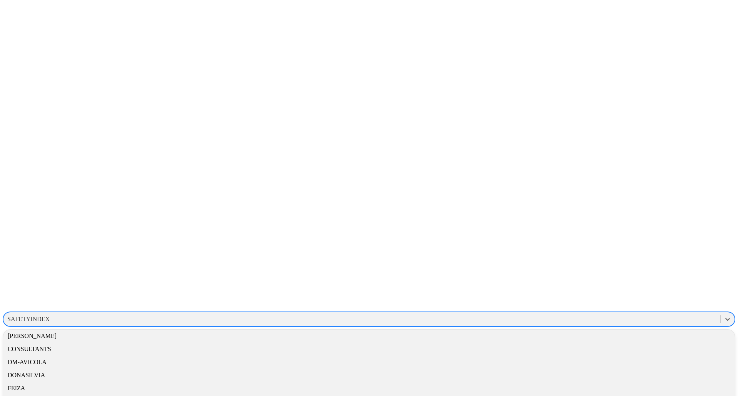  I want to click on div: FEIZA, so click(369, 388).